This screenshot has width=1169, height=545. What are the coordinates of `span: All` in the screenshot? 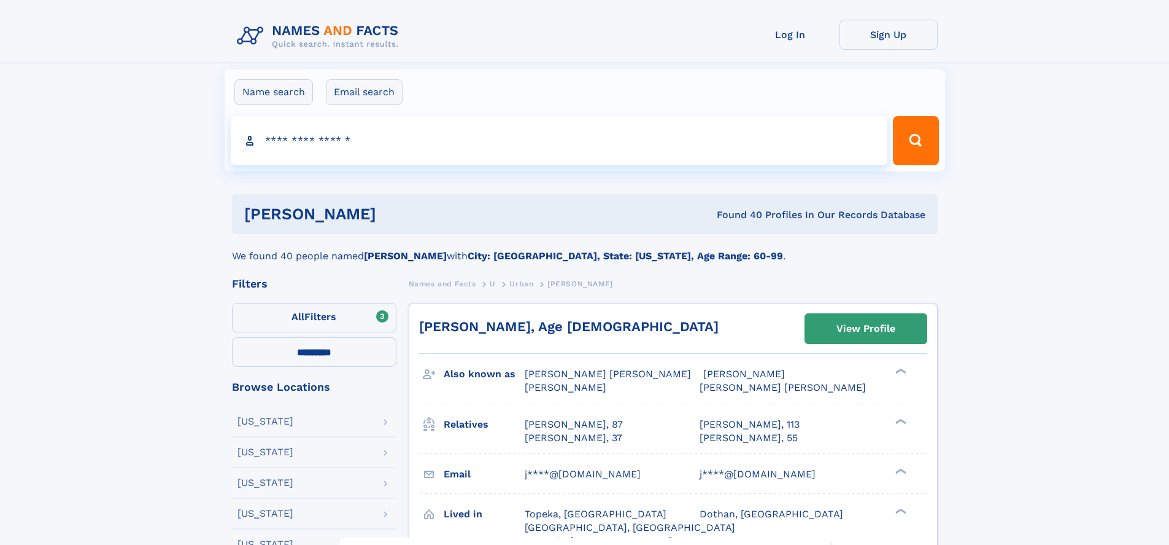 It's located at (298, 316).